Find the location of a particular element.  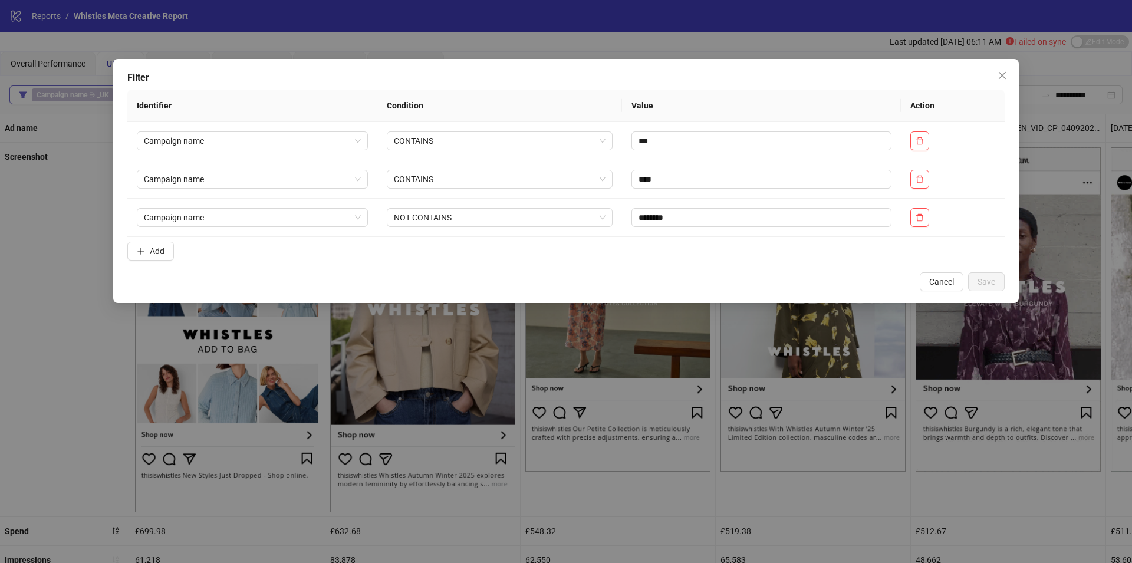

span: Cancel is located at coordinates (942, 282).